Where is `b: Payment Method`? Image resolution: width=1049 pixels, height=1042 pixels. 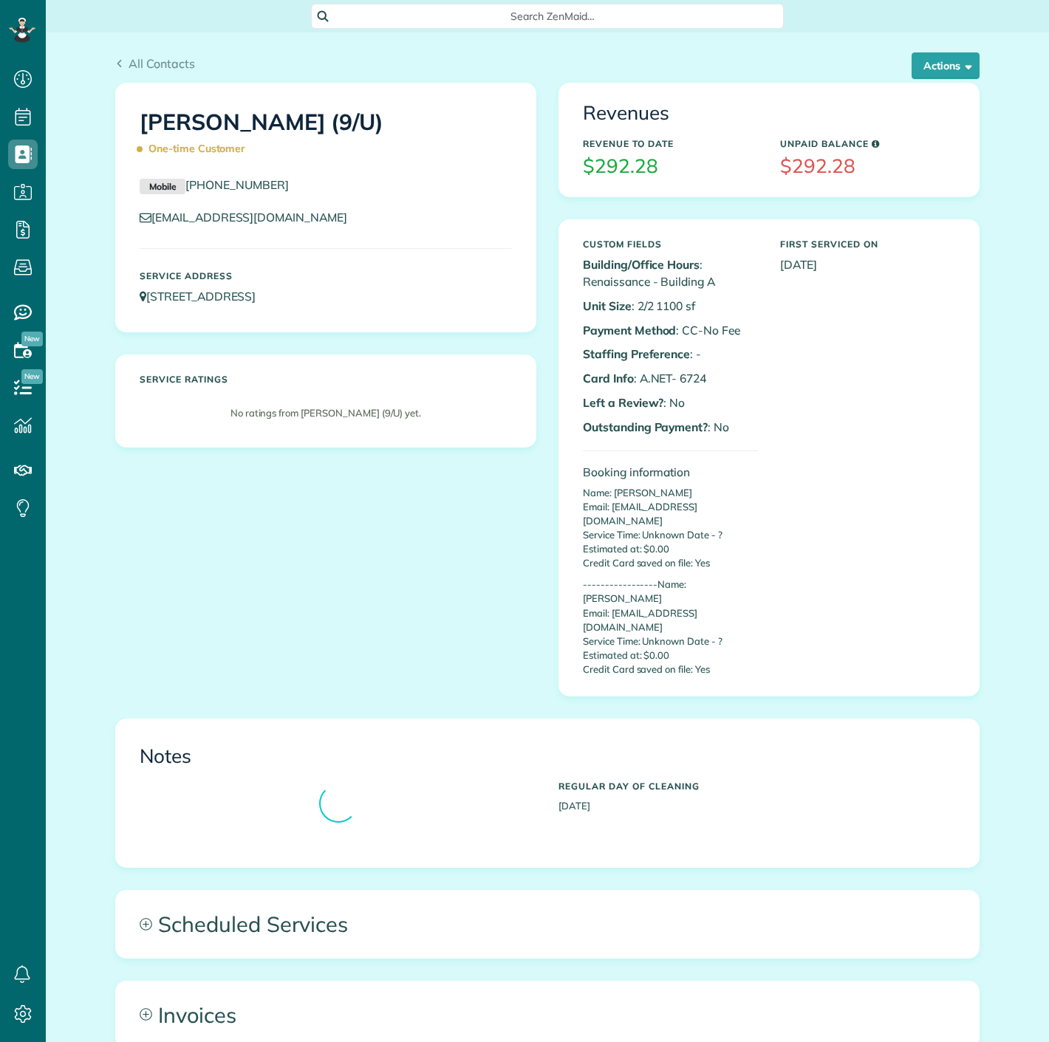 b: Payment Method is located at coordinates (629, 330).